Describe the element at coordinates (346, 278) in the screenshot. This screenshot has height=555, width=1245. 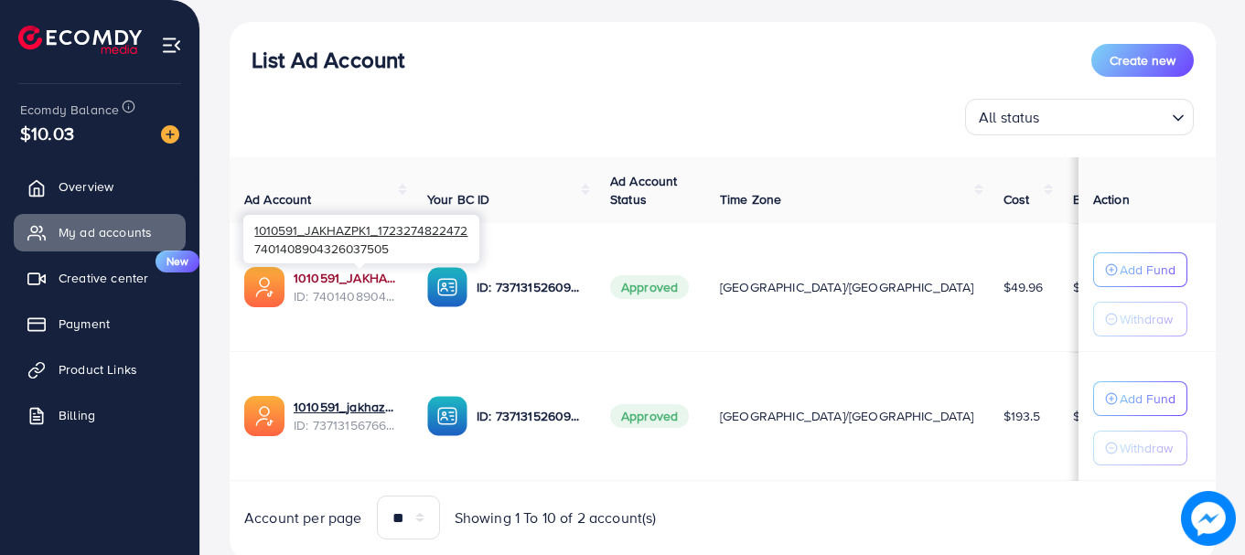
I see `a: 1010591_JAKHAZPK1_1723274822472` at that location.